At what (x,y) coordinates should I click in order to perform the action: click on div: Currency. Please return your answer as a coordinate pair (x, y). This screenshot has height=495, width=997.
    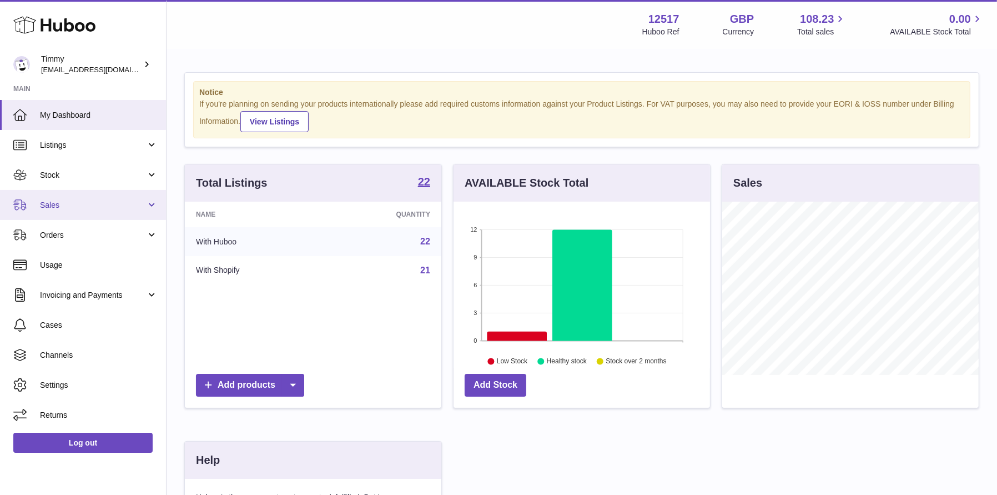
    Looking at the image, I should click on (738, 32).